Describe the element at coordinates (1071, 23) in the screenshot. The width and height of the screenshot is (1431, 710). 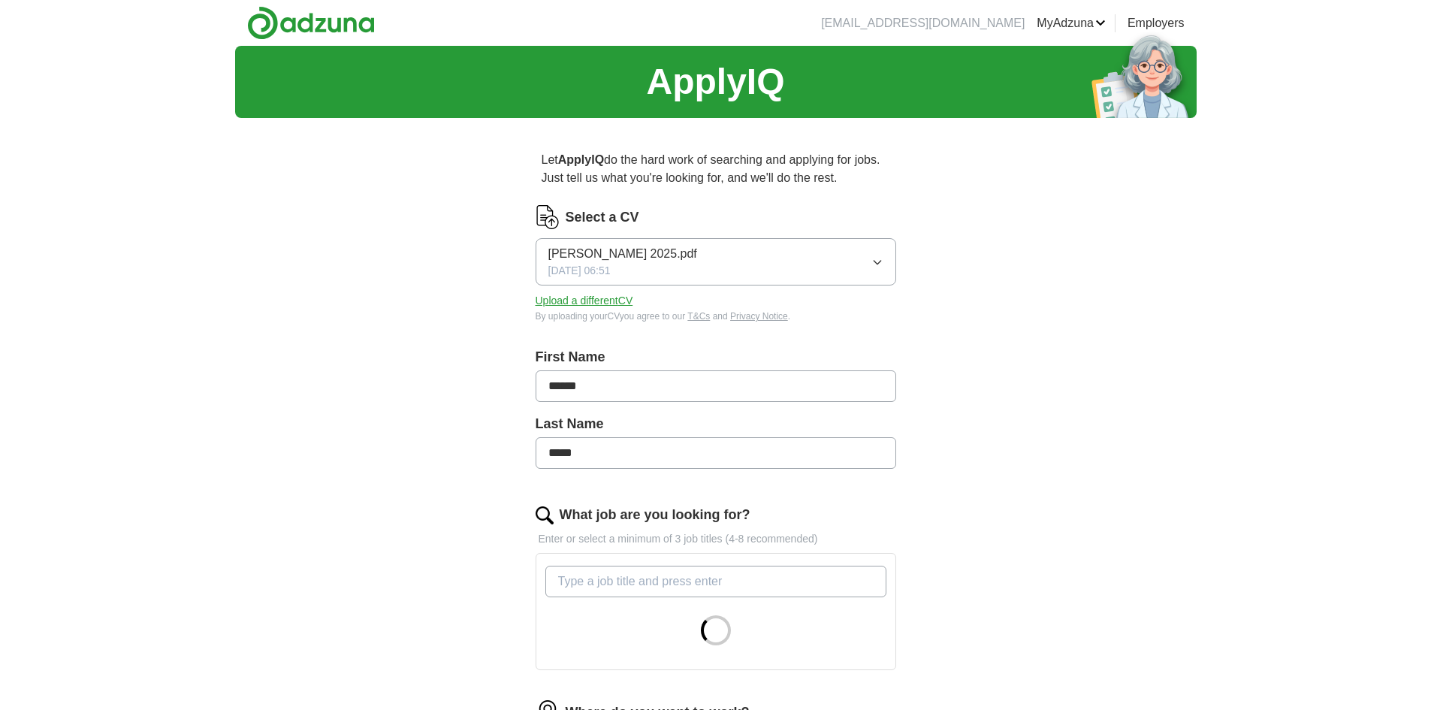
I see `a: MyAdzuna` at that location.